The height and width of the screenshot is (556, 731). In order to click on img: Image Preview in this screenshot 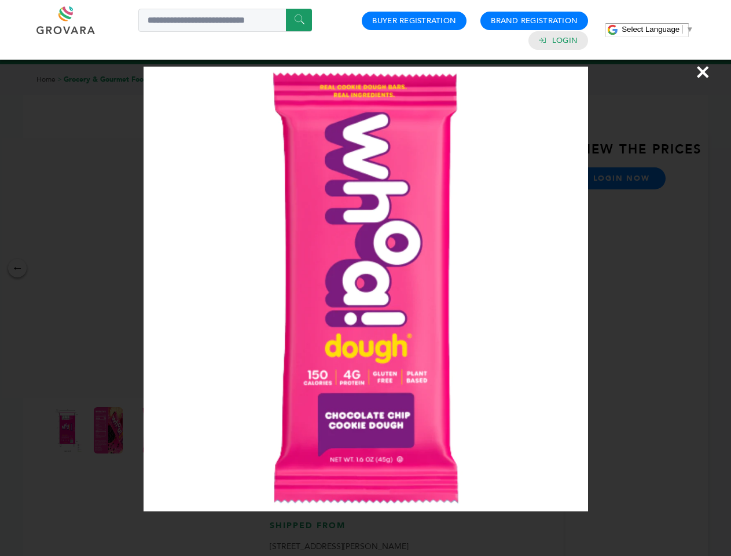, I will do `click(366, 289)`.